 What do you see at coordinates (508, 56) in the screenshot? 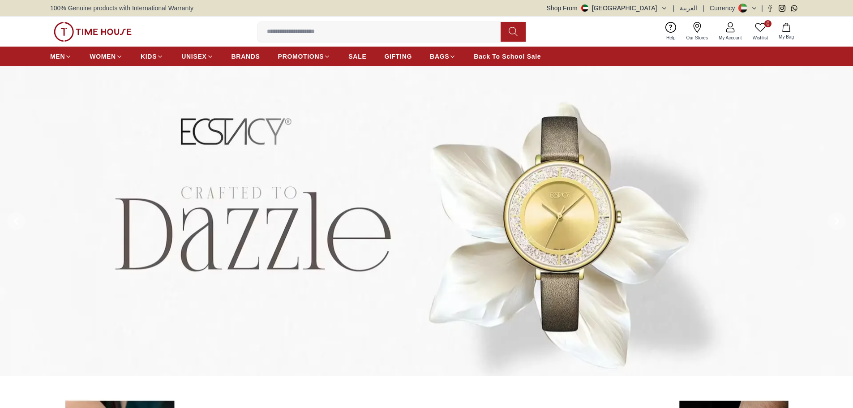
I see `a: Back To School Sale` at bounding box center [508, 56].